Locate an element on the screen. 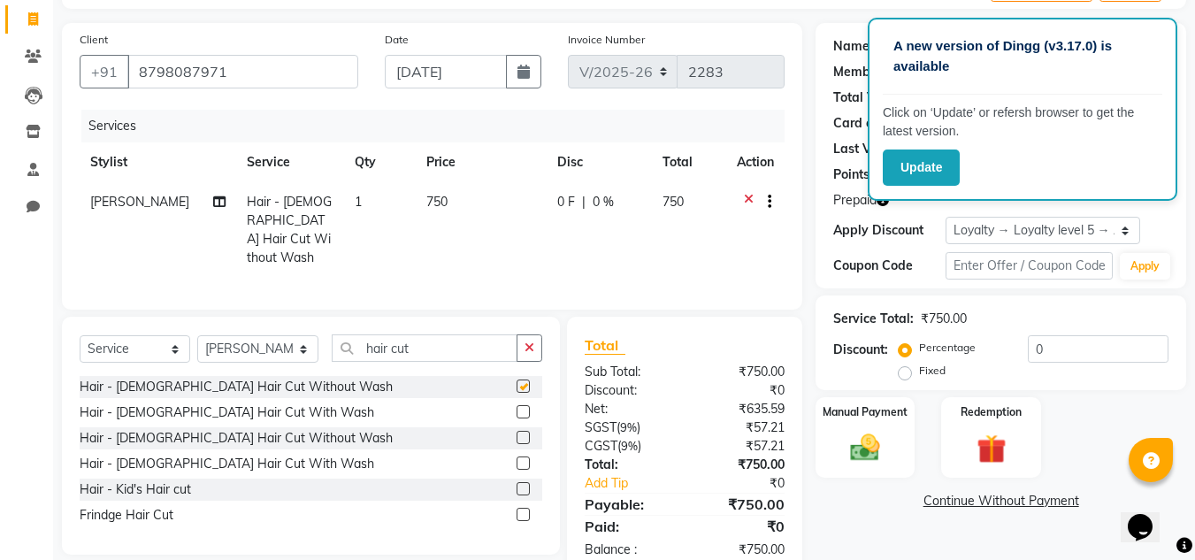 Image resolution: width=1195 pixels, height=560 pixels. div: Net: is located at coordinates (628, 409).